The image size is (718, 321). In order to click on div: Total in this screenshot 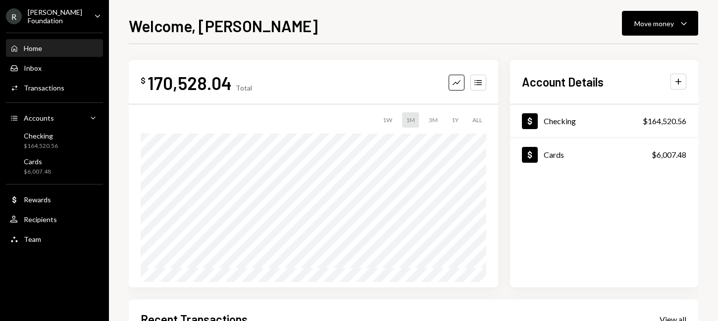, I will do `click(243, 88)`.